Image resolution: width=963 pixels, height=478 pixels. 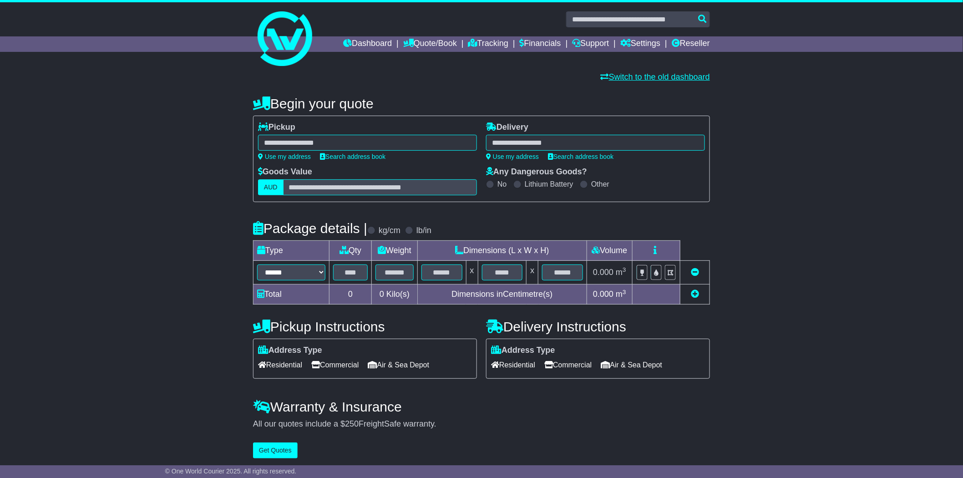 I want to click on td: 0, so click(x=350, y=294).